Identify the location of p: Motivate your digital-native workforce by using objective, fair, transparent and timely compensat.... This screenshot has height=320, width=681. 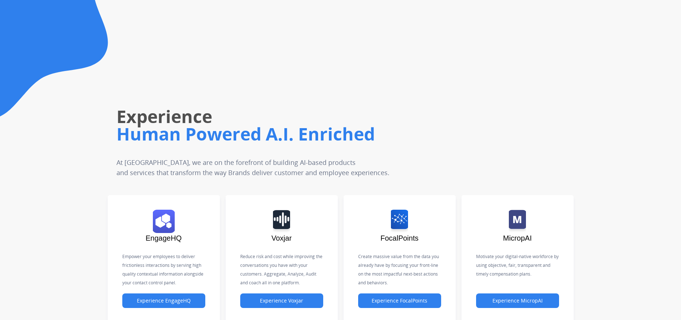
(518, 265).